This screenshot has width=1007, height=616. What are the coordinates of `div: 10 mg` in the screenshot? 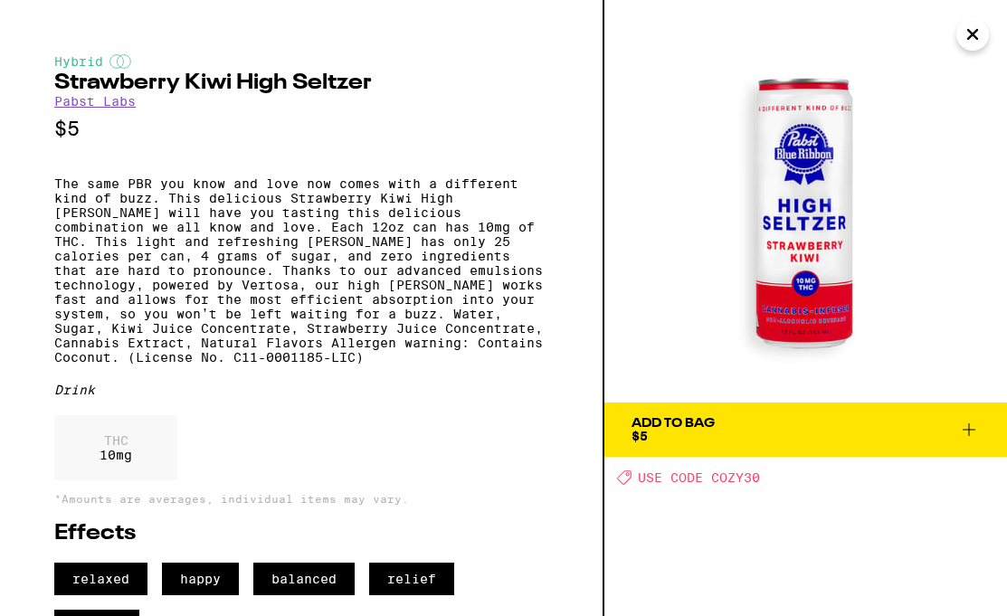 It's located at (116, 448).